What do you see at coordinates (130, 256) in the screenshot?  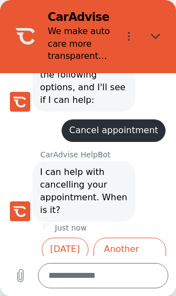 I see `button: Another day` at bounding box center [130, 256].